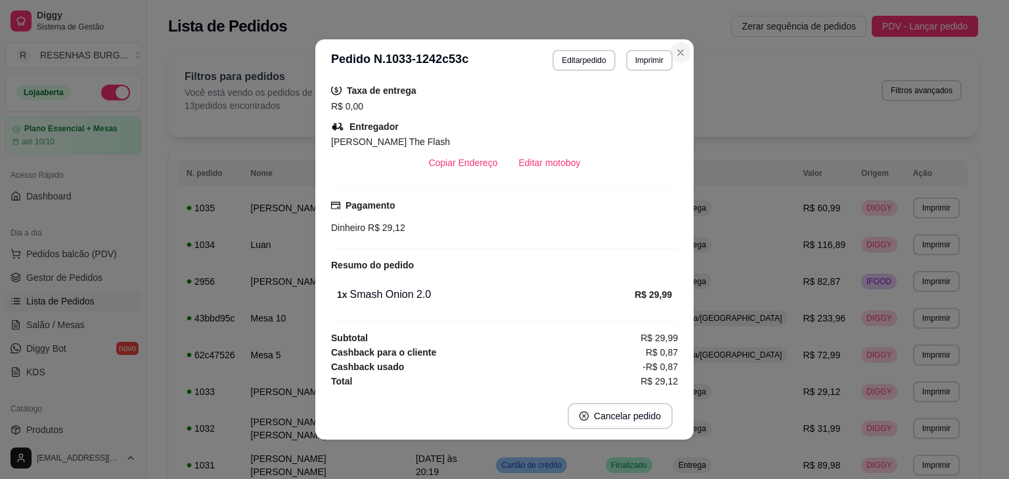  What do you see at coordinates (347, 106) in the screenshot?
I see `span: R$ 0,00` at bounding box center [347, 106].